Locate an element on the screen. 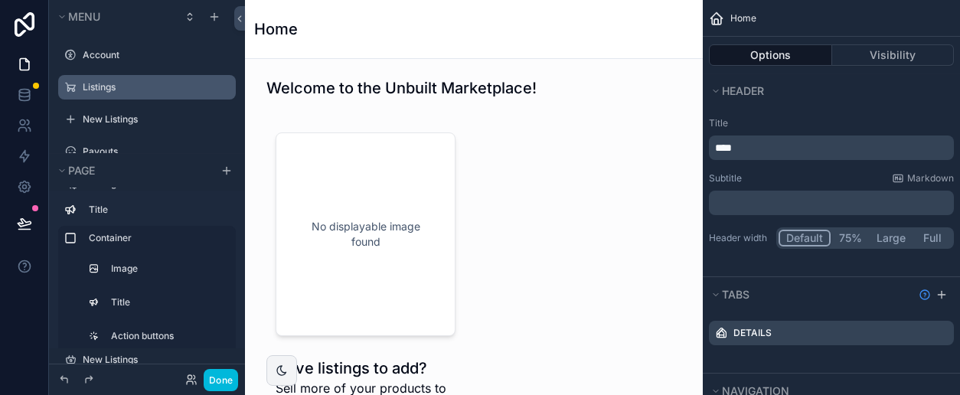 This screenshot has height=395, width=960. button: Large is located at coordinates (891, 238).